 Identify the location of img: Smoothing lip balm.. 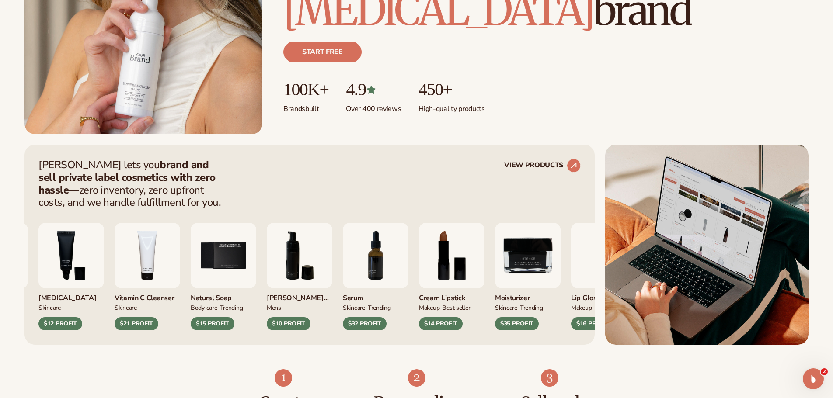
(71, 256).